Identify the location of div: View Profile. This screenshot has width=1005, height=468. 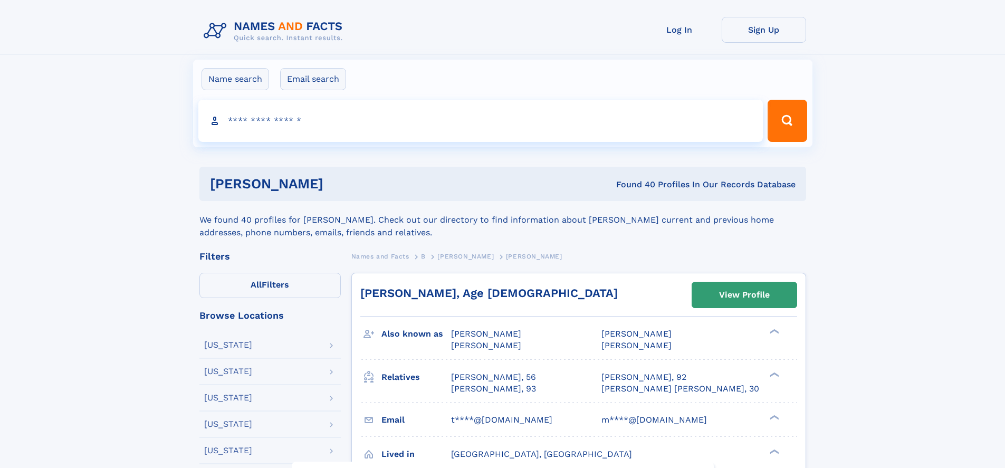
(745, 295).